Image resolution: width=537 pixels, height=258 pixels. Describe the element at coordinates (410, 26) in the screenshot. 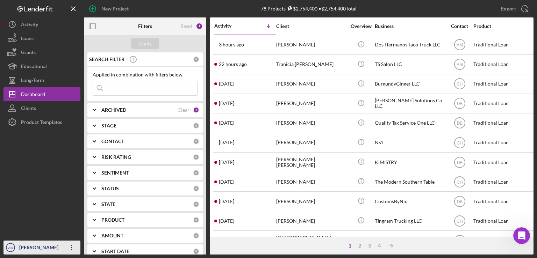

I see `div: Business` at that location.